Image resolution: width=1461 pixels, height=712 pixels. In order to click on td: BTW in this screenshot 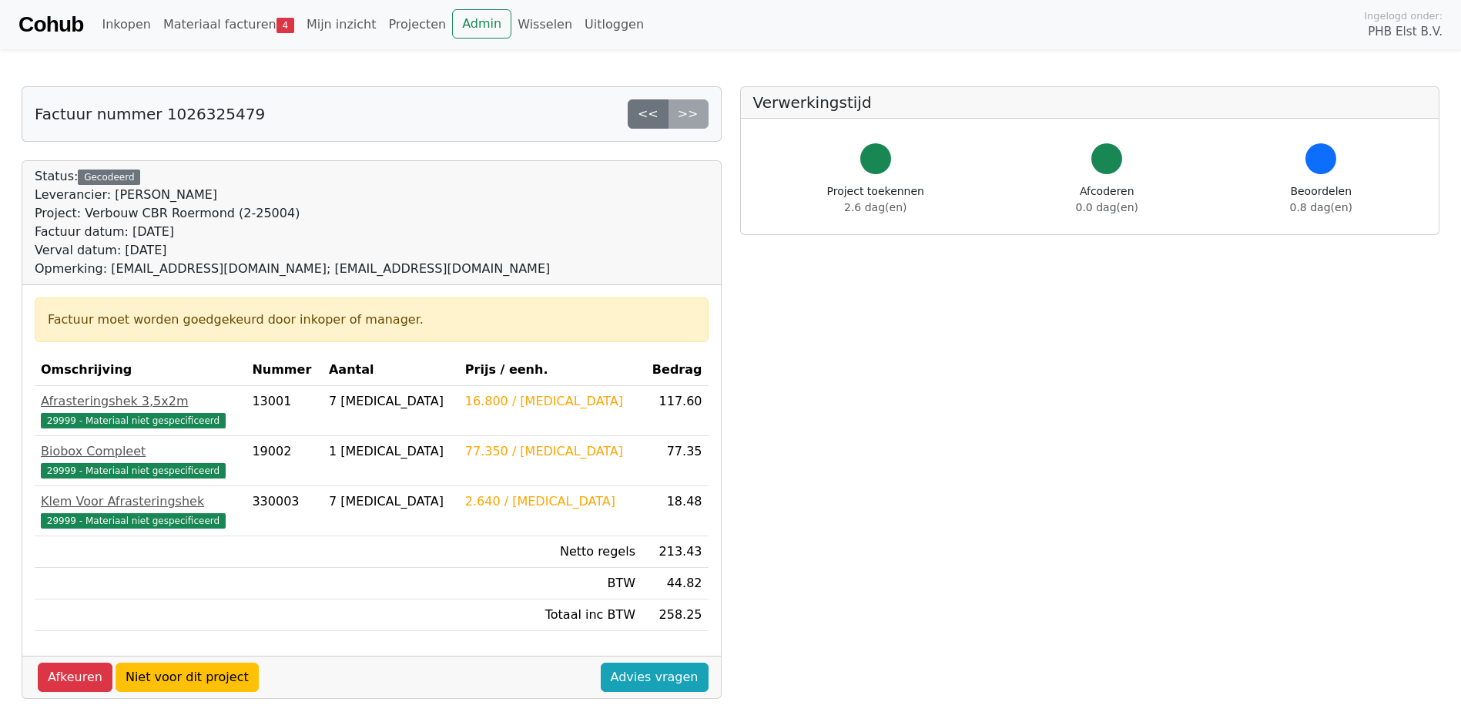, I will do `click(550, 583)`.